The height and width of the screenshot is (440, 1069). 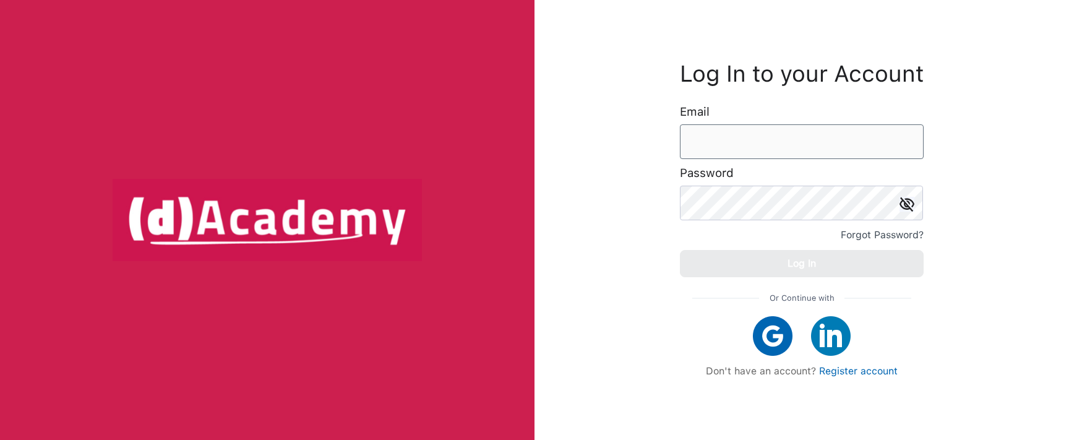 What do you see at coordinates (802, 74) in the screenshot?
I see `h3: Log In to your Account` at bounding box center [802, 74].